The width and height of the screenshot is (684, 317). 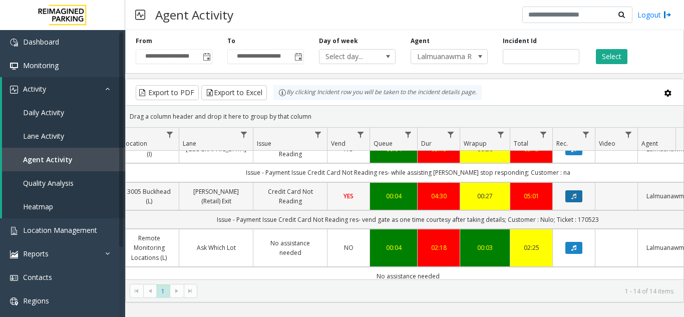 I want to click on kendo-pager-info: 1 - 14 of 14 items, so click(x=438, y=291).